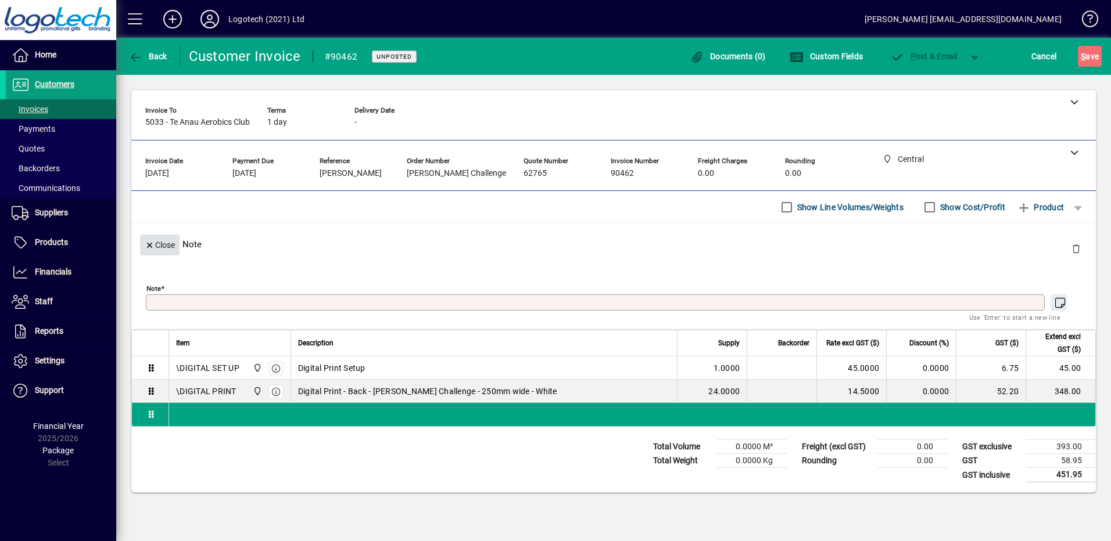 The height and width of the screenshot is (541, 1111). I want to click on td: 0.0000 M³, so click(752, 447).